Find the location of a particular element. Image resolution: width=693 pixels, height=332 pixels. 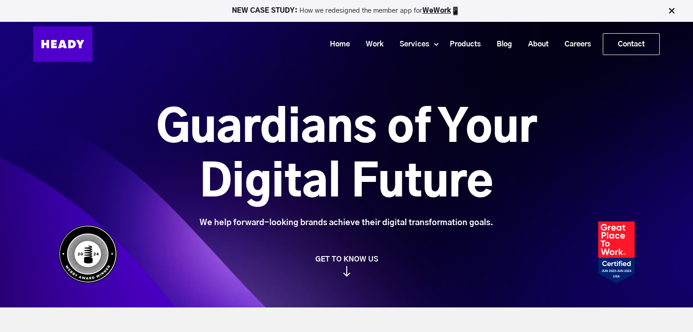

strong: NEW CASE STUDY: is located at coordinates (266, 10).